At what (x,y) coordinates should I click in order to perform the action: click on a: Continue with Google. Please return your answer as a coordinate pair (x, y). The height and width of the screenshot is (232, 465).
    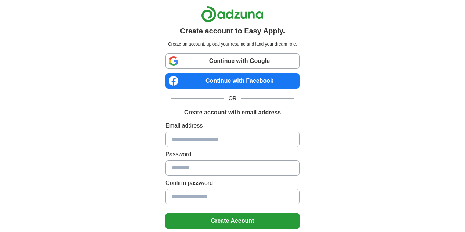
    Looking at the image, I should click on (232, 61).